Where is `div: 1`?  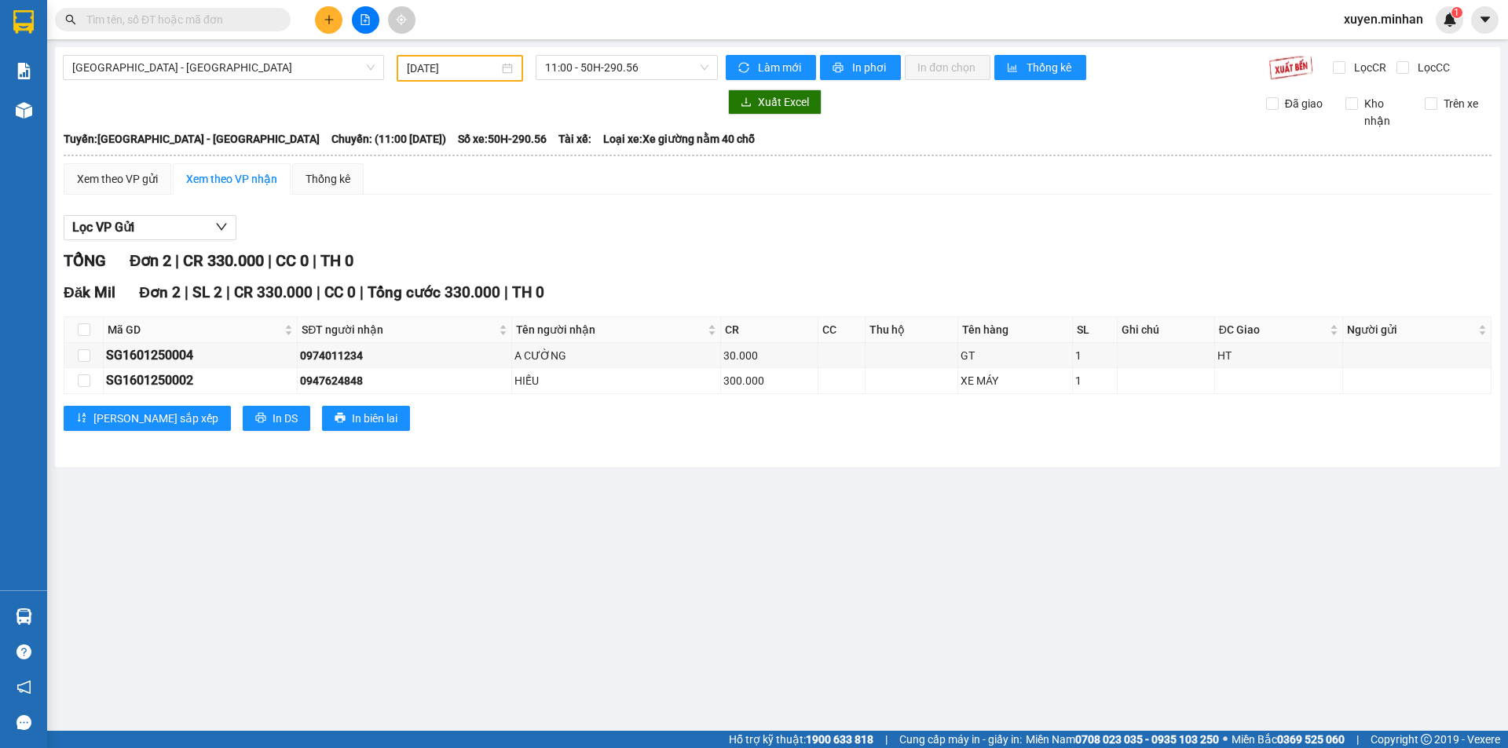
div: 1 is located at coordinates (1095, 381).